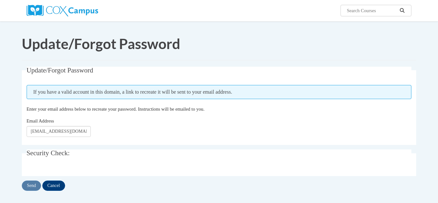  Describe the element at coordinates (40, 121) in the screenshot. I see `span: Email Address` at that location.